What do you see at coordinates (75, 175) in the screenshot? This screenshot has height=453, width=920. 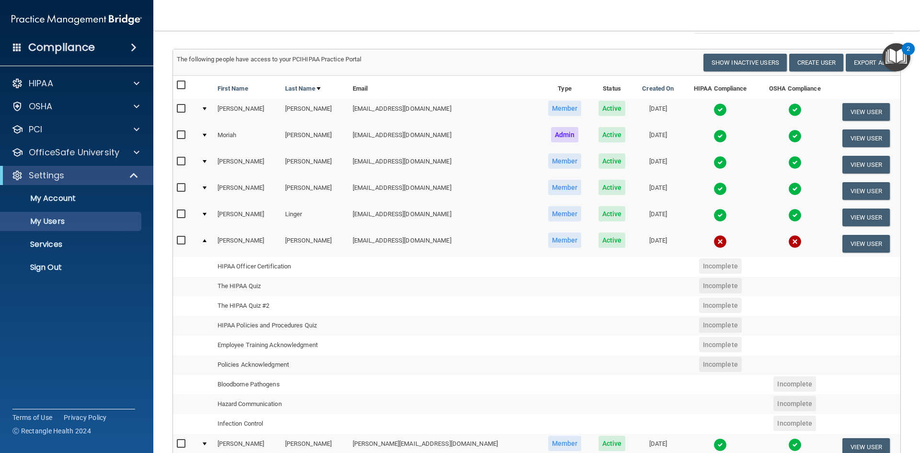 I see `a: Settings` at bounding box center [75, 175].